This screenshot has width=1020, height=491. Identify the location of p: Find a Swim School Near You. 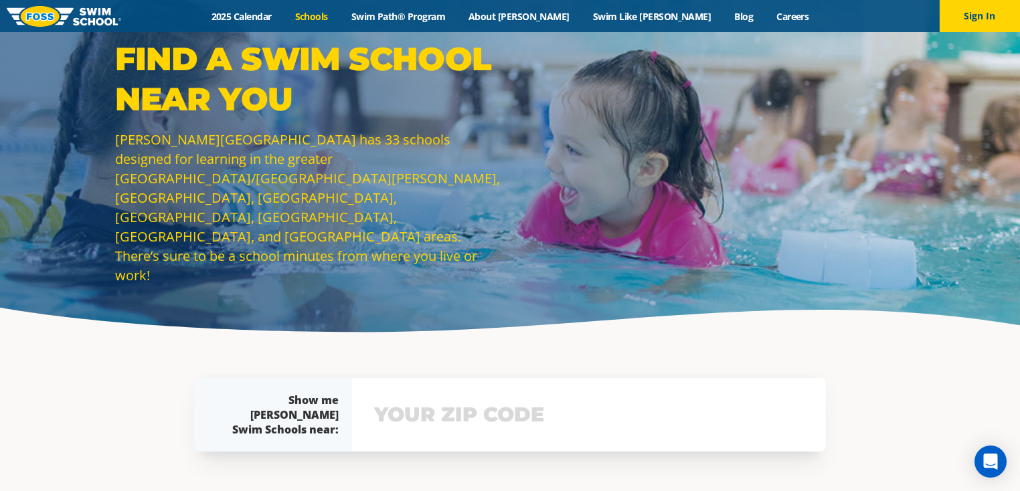
(309, 79).